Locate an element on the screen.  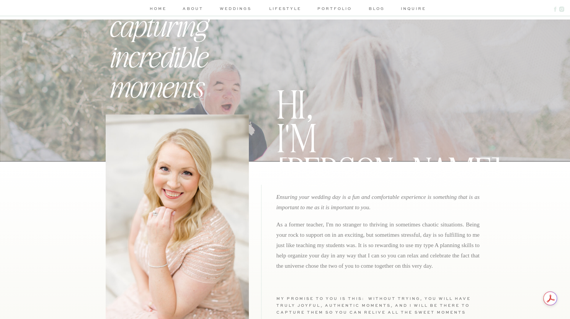
a: home is located at coordinates (158, 9).